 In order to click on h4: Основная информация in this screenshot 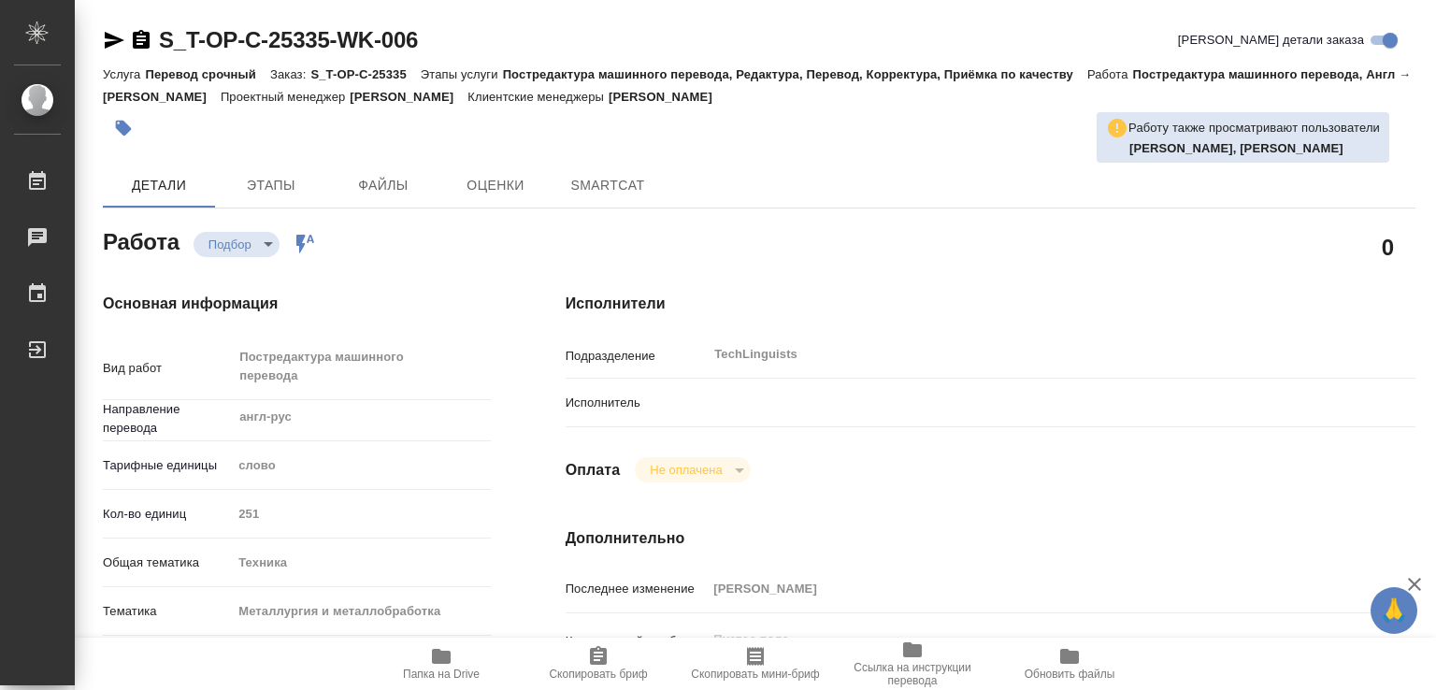, I will do `click(296, 304)`.